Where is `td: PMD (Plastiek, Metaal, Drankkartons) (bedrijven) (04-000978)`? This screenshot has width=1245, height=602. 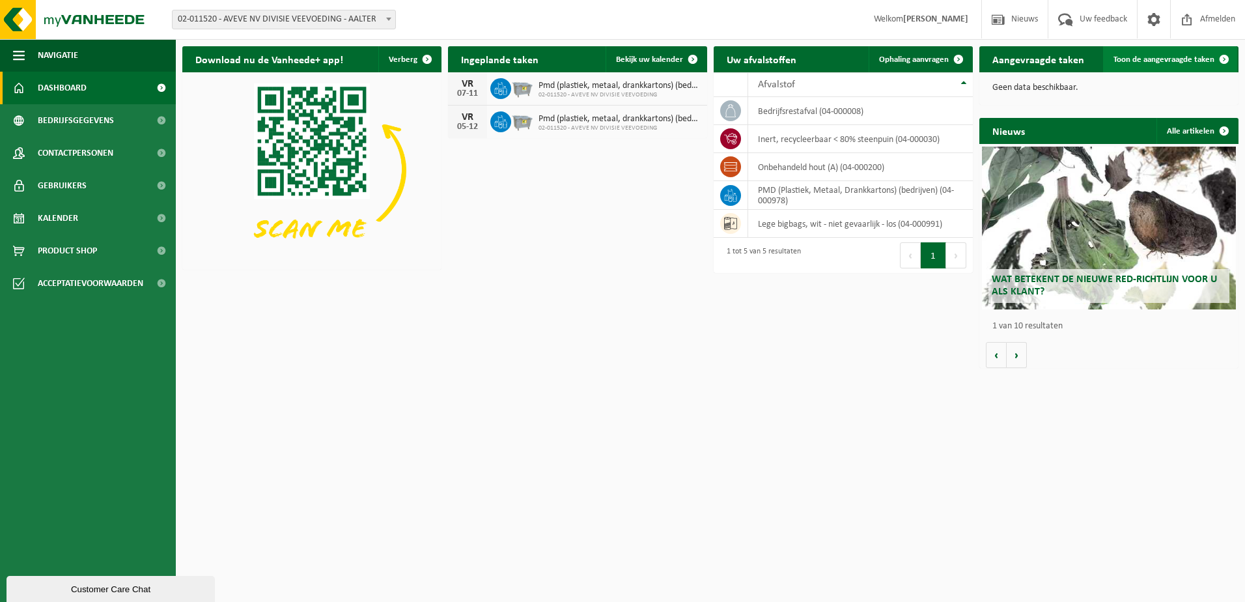
td: PMD (Plastiek, Metaal, Drankkartons) (bedrijven) (04-000978) is located at coordinates (860, 195).